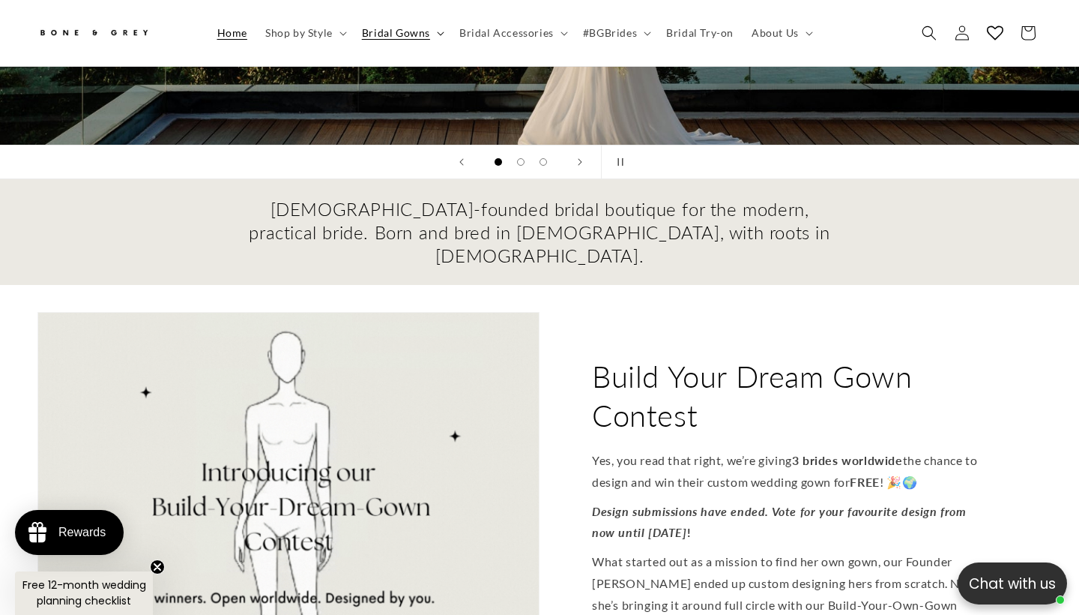  Describe the element at coordinates (1013, 583) in the screenshot. I see `p: Chat with us` at that location.